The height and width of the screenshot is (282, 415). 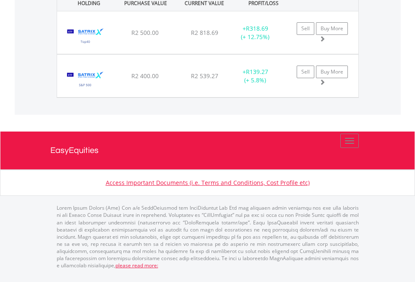 What do you see at coordinates (85, 37) in the screenshot?
I see `img: EQU.ZA.STX40.png` at bounding box center [85, 37].